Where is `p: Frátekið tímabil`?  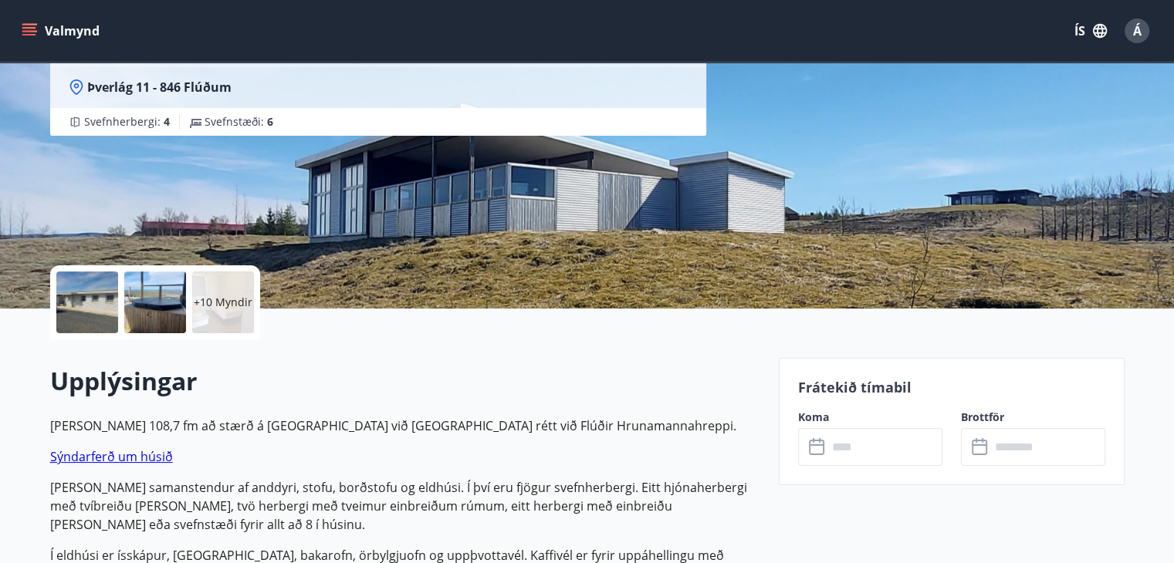 p: Frátekið tímabil is located at coordinates (952, 387).